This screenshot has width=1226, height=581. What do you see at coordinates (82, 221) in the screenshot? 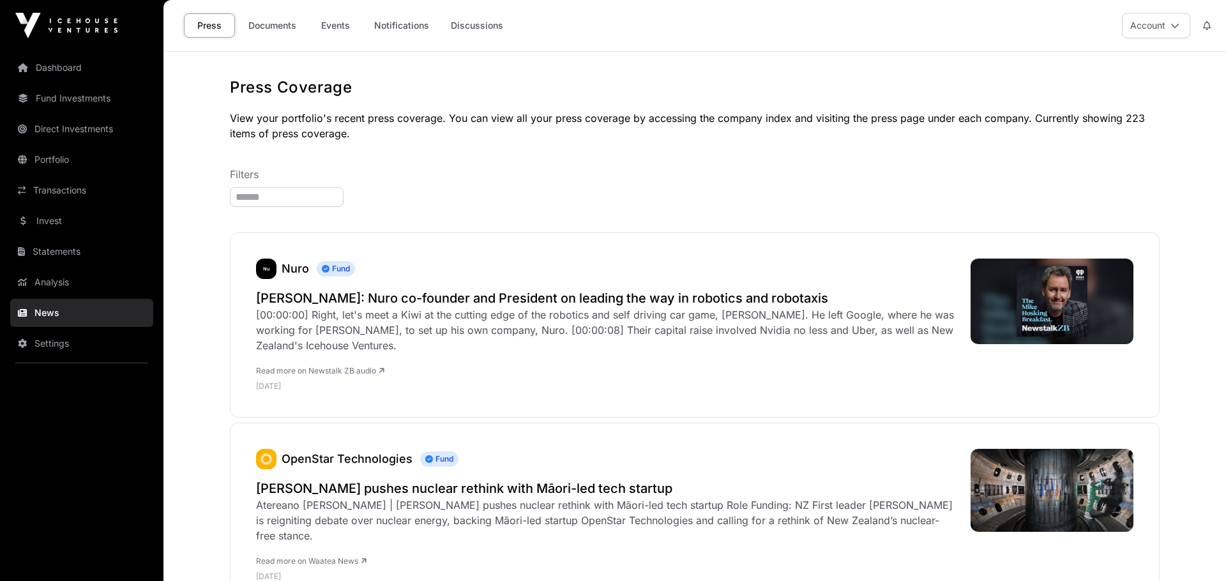
I see `a: Invest` at bounding box center [82, 221].